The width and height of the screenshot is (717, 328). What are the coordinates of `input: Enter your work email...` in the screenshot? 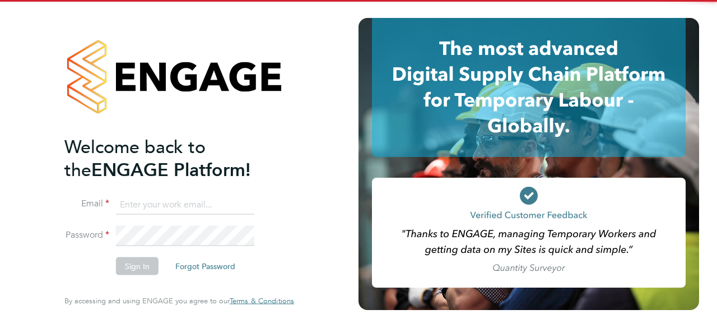 It's located at (185, 204).